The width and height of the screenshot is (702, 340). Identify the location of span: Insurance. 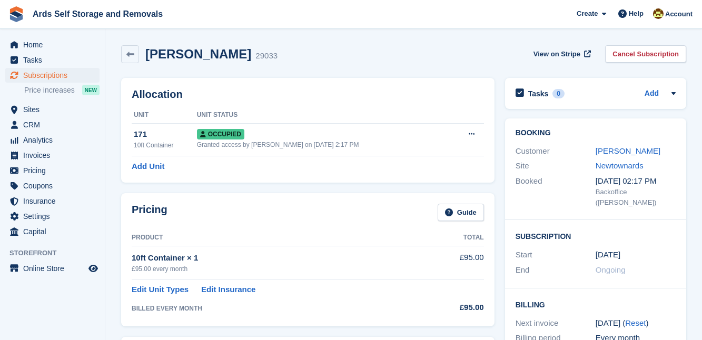
(55, 201).